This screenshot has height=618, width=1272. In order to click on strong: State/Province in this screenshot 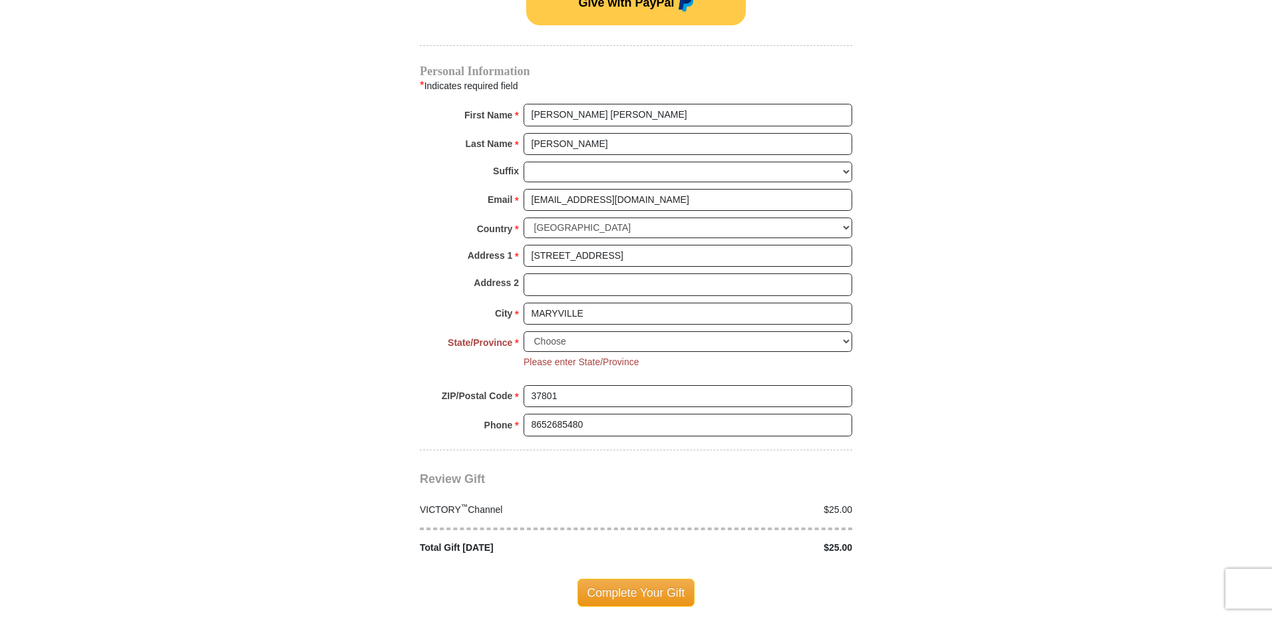, I will do `click(480, 343)`.